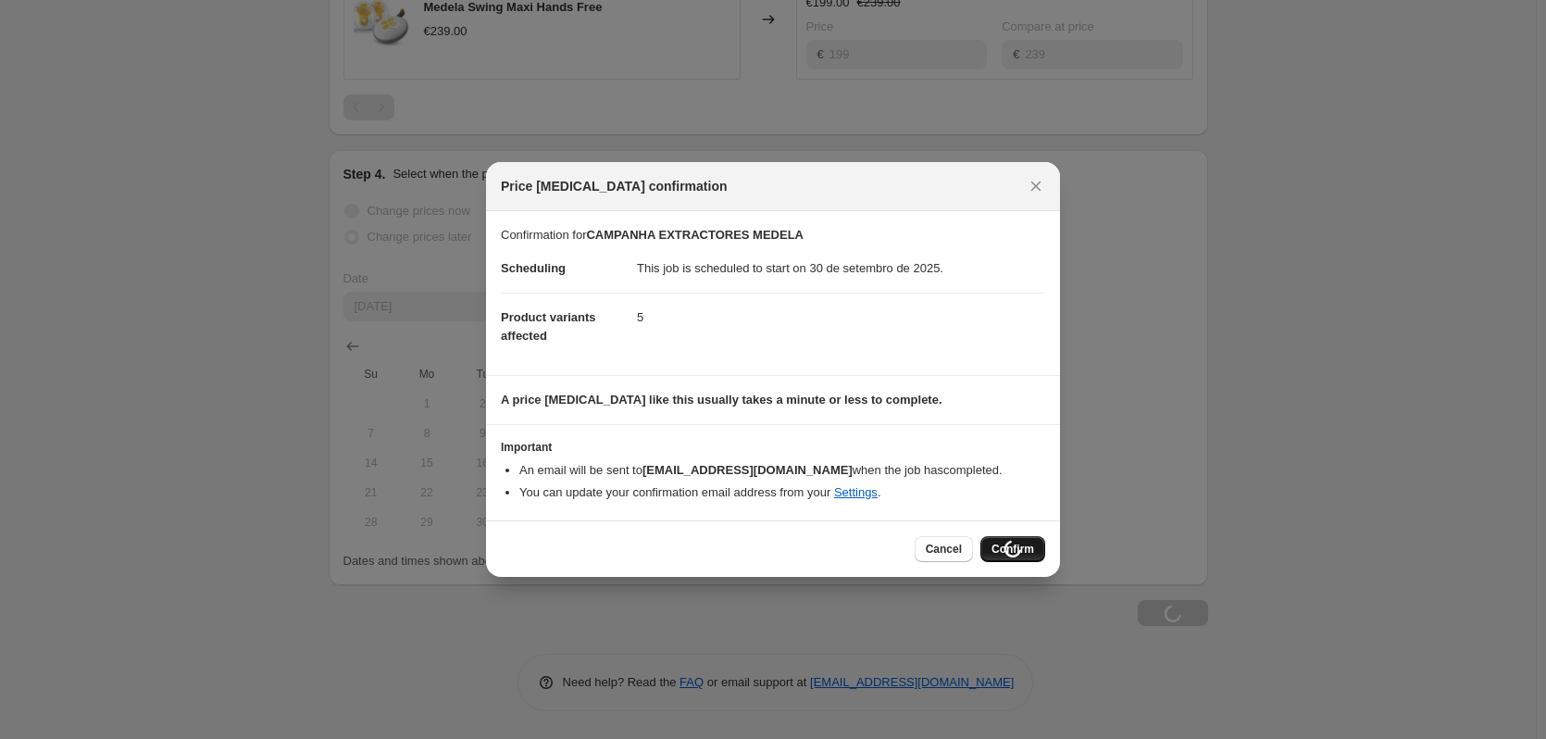 The width and height of the screenshot is (1546, 739). Describe the element at coordinates (773, 235) in the screenshot. I see `p: Confirmation for` at that location.